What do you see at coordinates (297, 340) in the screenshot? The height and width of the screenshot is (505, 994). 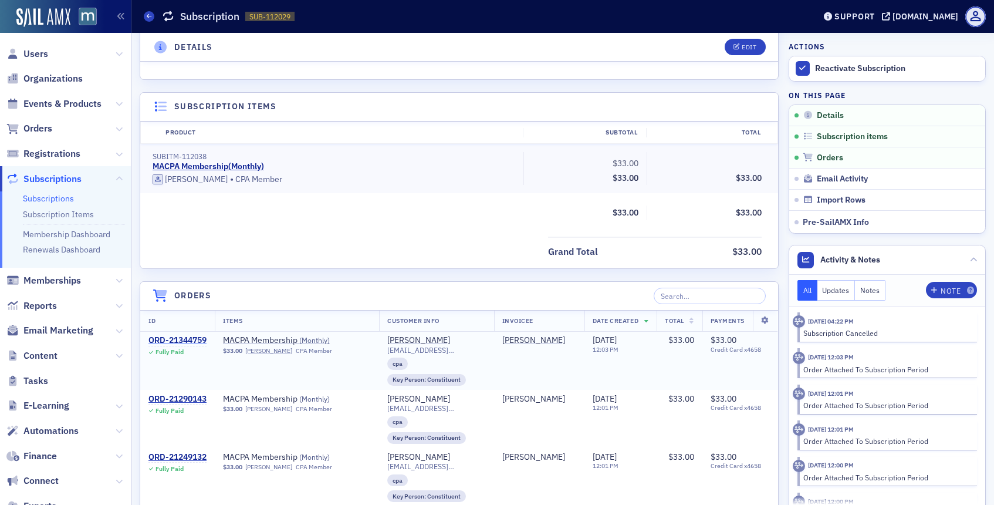 I see `a: MACPA Membership (Monthly)` at bounding box center [297, 340].